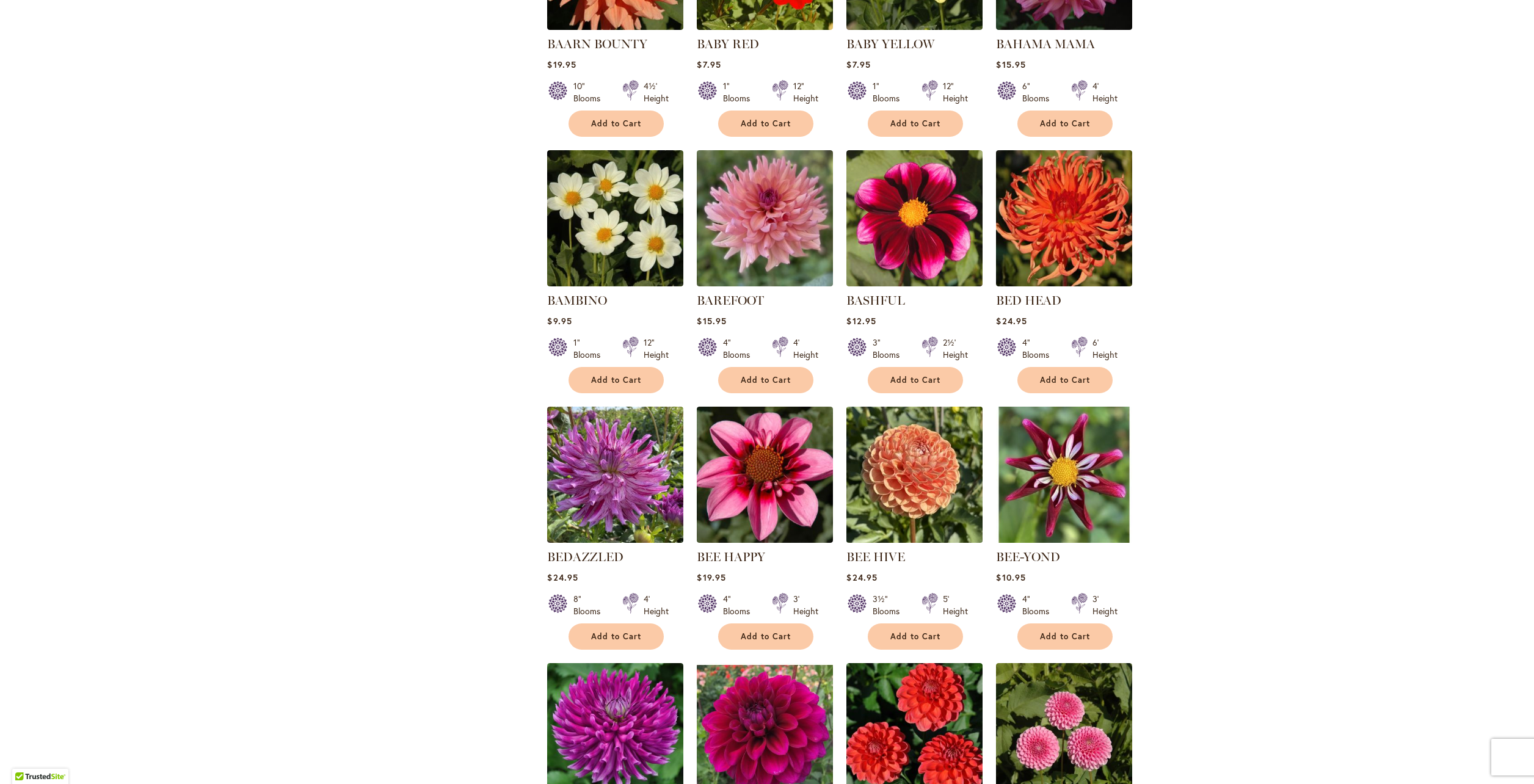 This screenshot has width=1534, height=784. Describe the element at coordinates (590, 605) in the screenshot. I see `div: 8" Blooms` at that location.